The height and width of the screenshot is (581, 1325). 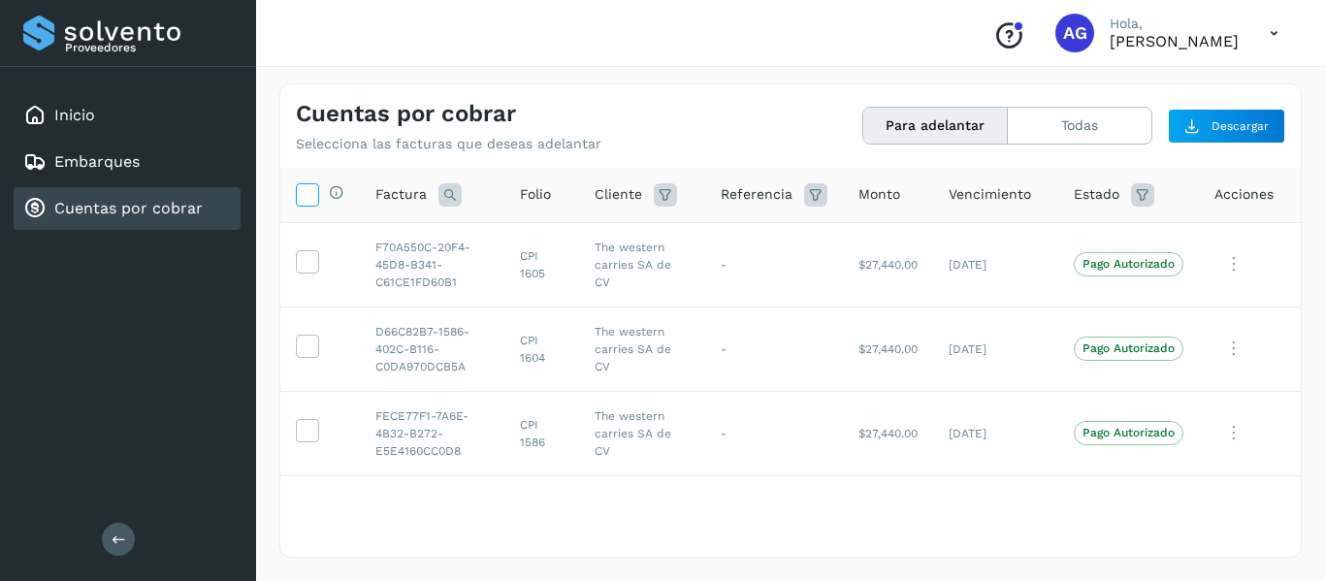 I want to click on td: D66C82B7-1586-402C-B116-C0DA970DCB5A, so click(x=432, y=348).